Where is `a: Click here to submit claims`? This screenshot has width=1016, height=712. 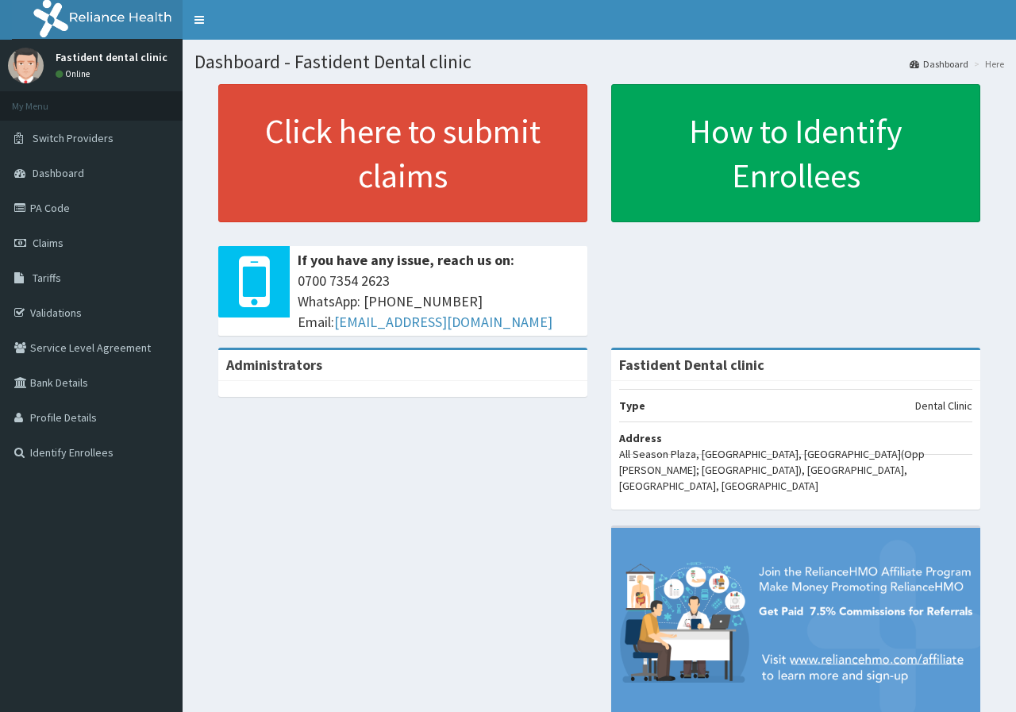
a: Click here to submit claims is located at coordinates (403, 153).